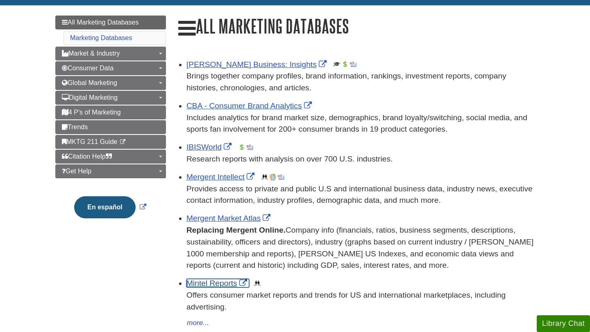 The image size is (590, 332). I want to click on p: Brings together company profiles, brand information, rankings, investment reports, company histor..., so click(360, 82).